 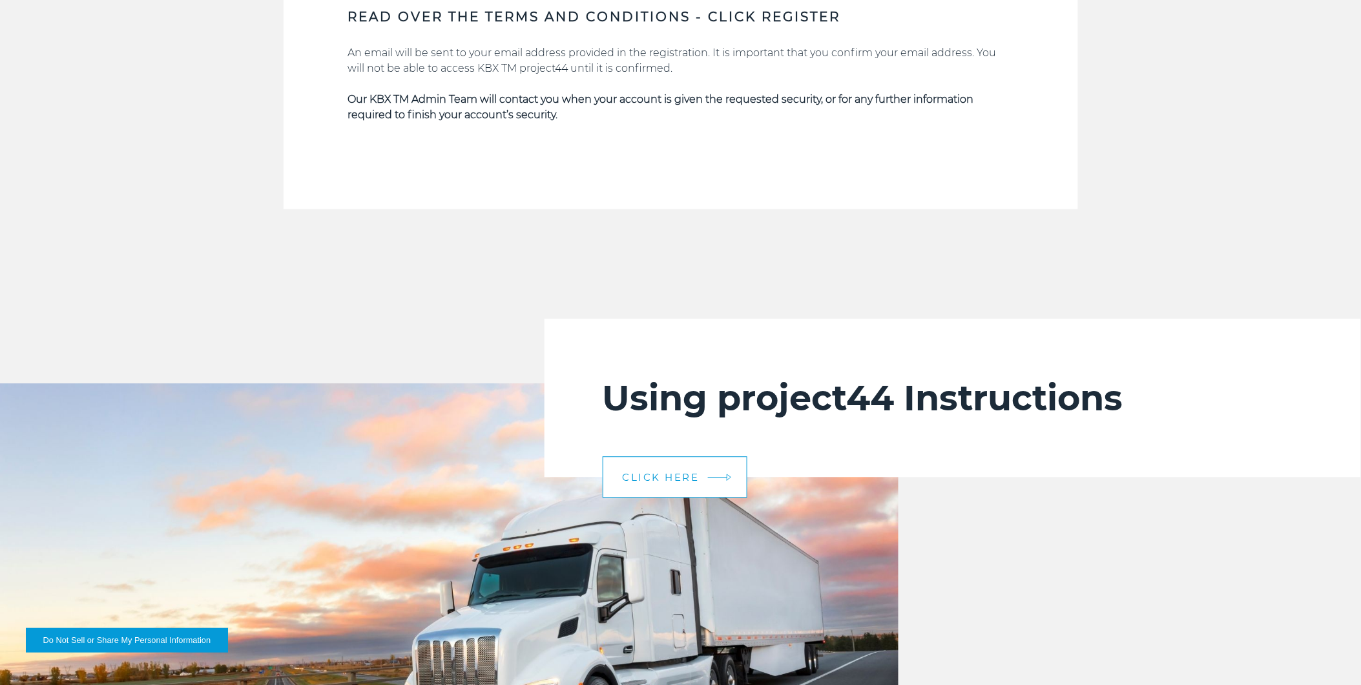 I want to click on strong: Our KBX TM Admin Team will contact you when your account is given the requested security, or for ..., so click(x=661, y=107).